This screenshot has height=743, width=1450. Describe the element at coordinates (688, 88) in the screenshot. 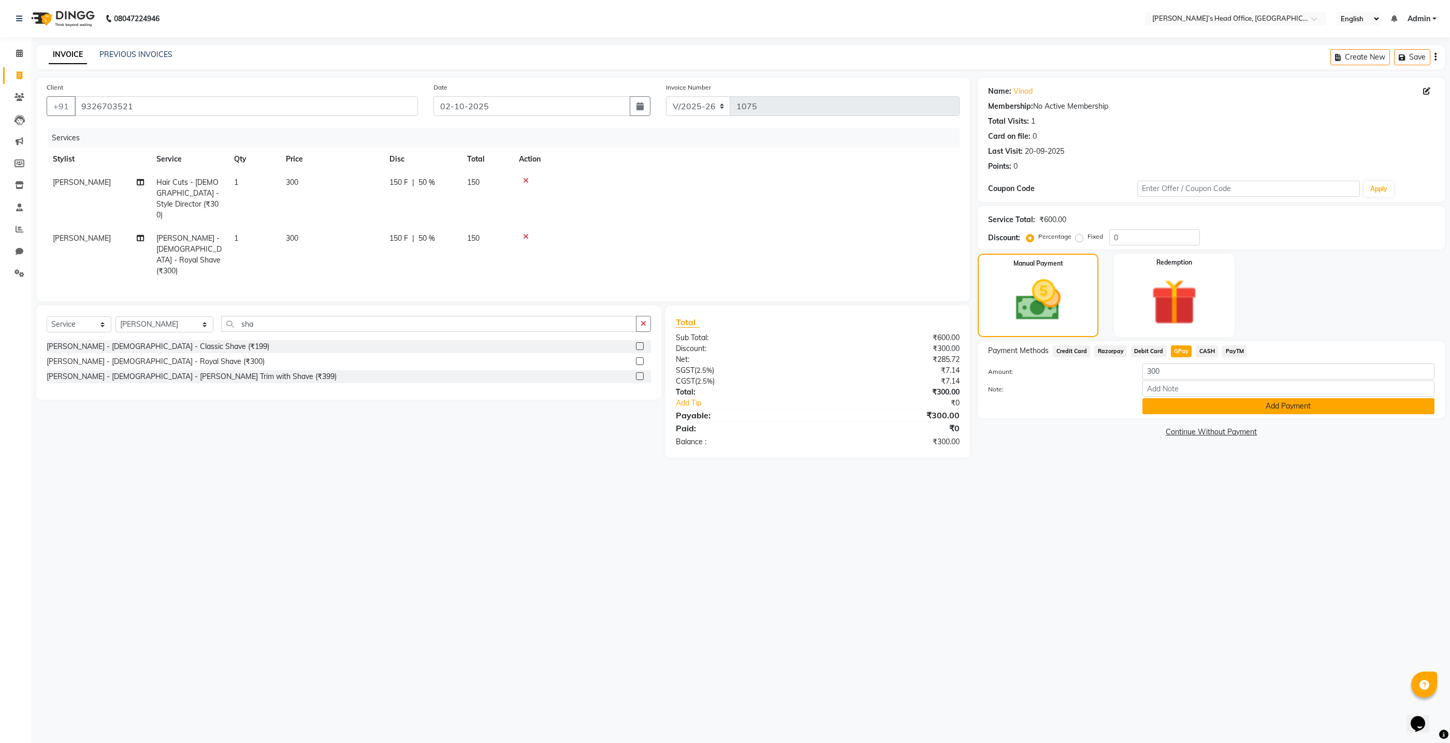

I see `label: Invoice Number` at that location.